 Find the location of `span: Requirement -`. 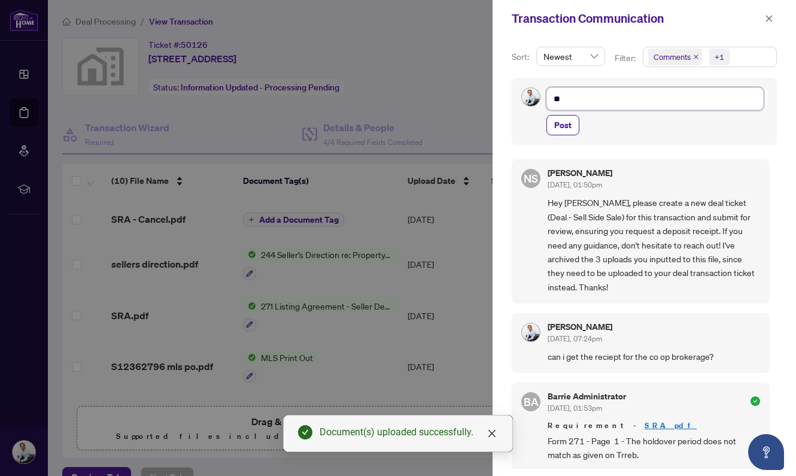

span: Requirement - is located at coordinates (653, 425).